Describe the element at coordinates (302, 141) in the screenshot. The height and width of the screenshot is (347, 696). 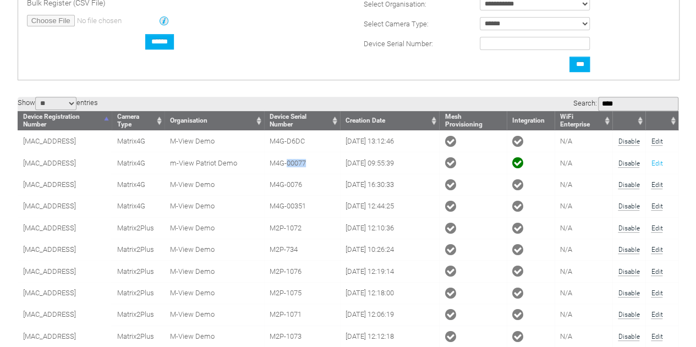
I see `td: M4G-D6DC` at that location.